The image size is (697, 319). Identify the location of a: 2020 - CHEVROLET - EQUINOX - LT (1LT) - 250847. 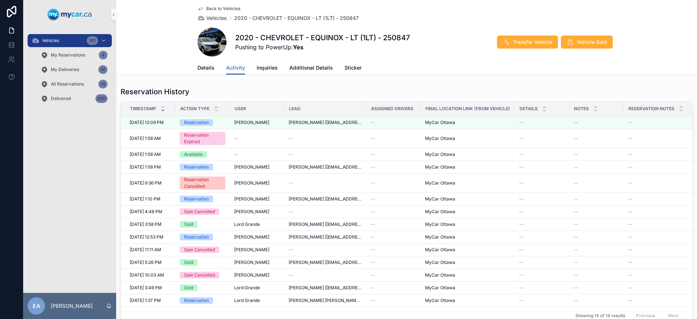
(296, 18).